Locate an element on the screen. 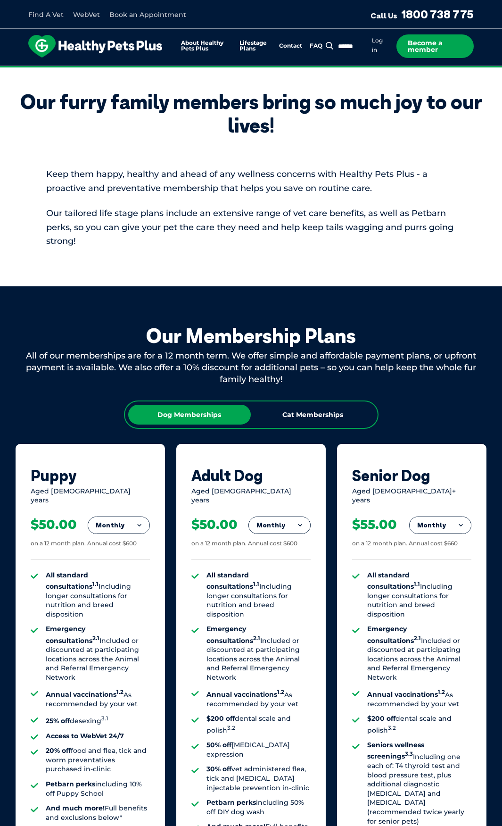  li: desexing is located at coordinates (98, 720).